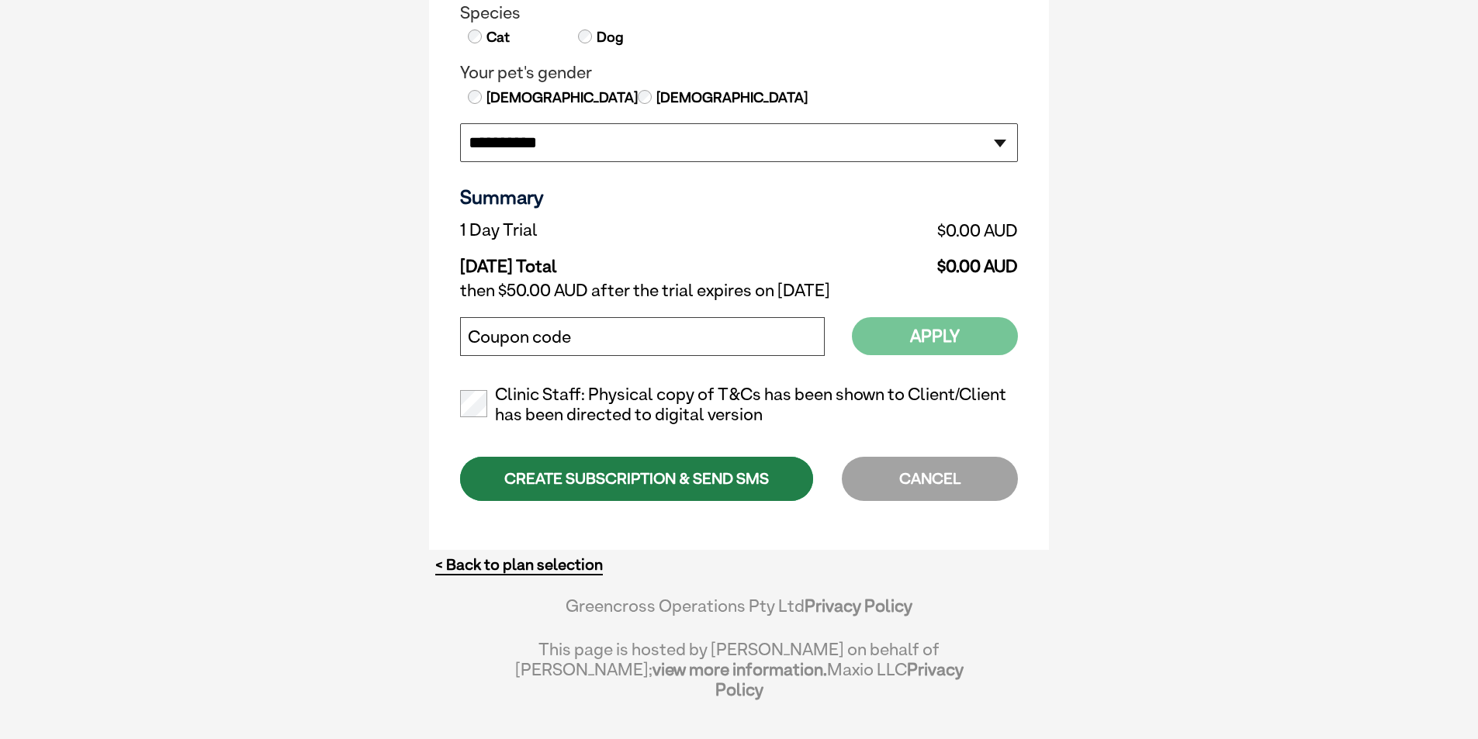  Describe the element at coordinates (636, 479) in the screenshot. I see `div: CREATE SUBSCRIPTION & SEND SMS` at that location.